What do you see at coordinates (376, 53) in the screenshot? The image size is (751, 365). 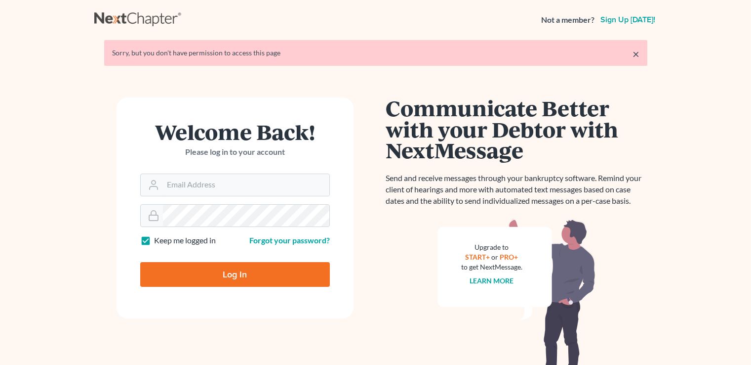 I see `div: Sorry, but you don't have permission to access this page` at bounding box center [376, 53].